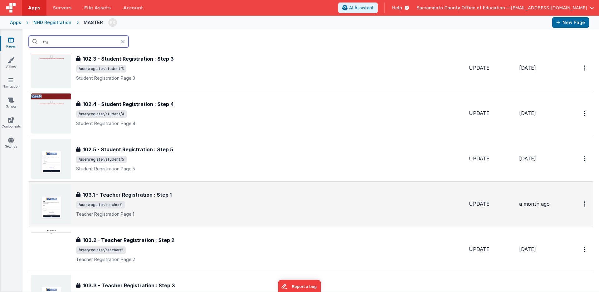  Describe the element at coordinates (101, 204) in the screenshot. I see `span: /user/register/teacher/1` at that location.